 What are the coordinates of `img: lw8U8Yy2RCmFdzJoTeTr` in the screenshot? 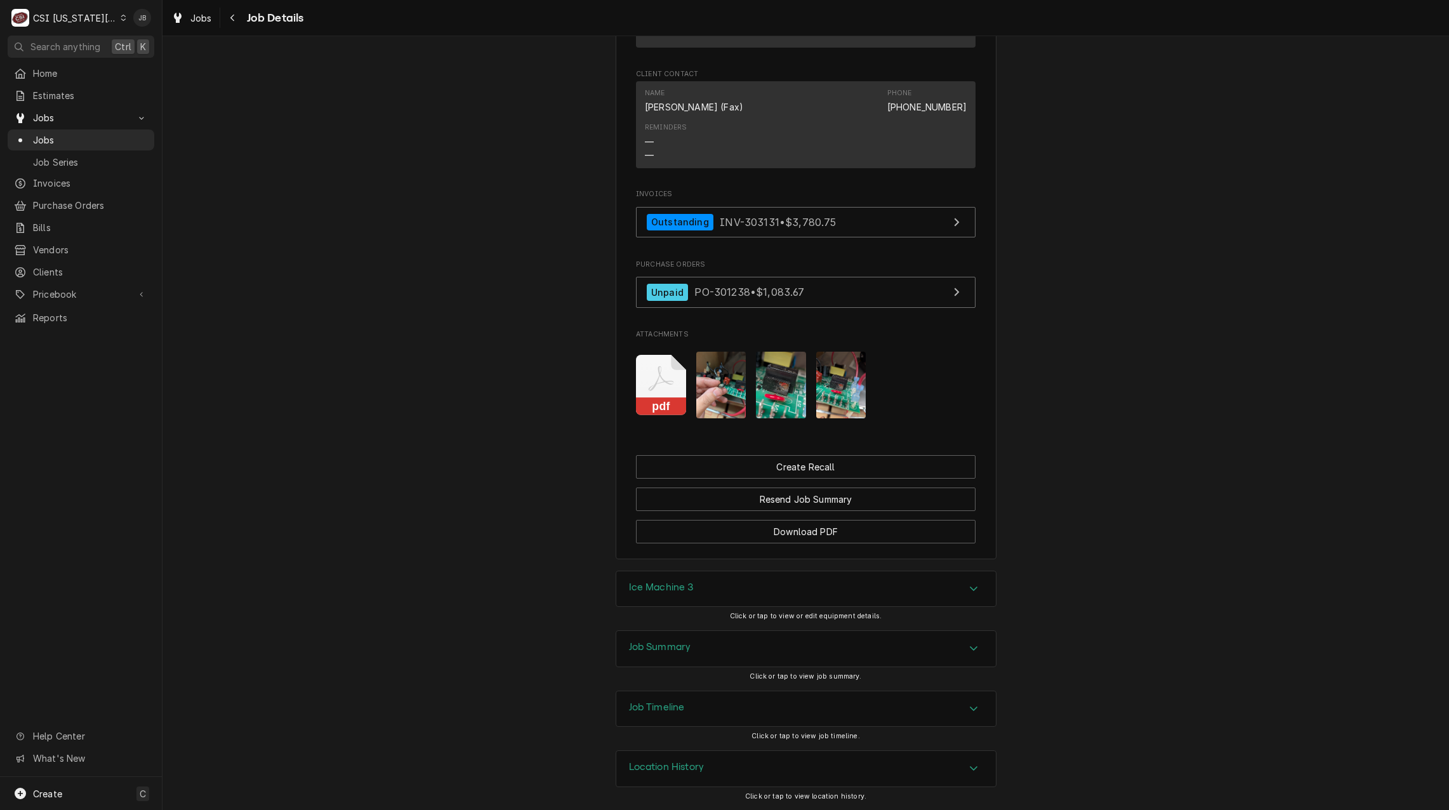 It's located at (721, 385).